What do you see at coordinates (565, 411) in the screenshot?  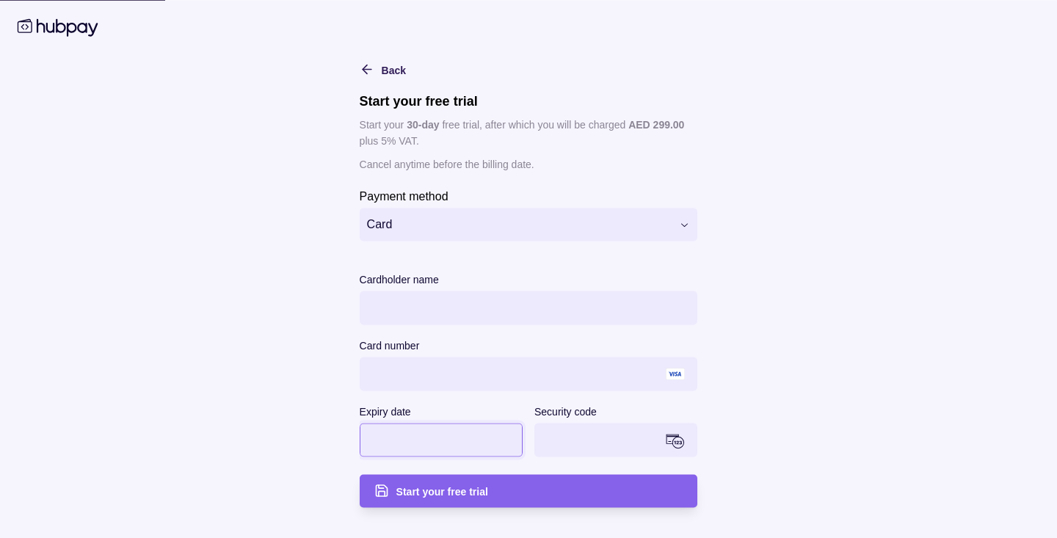 I see `label: Security code` at bounding box center [565, 411].